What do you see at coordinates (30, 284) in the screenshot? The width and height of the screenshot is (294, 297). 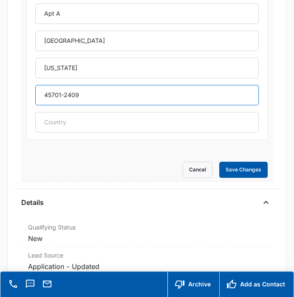 I see `button: Text` at bounding box center [30, 284].